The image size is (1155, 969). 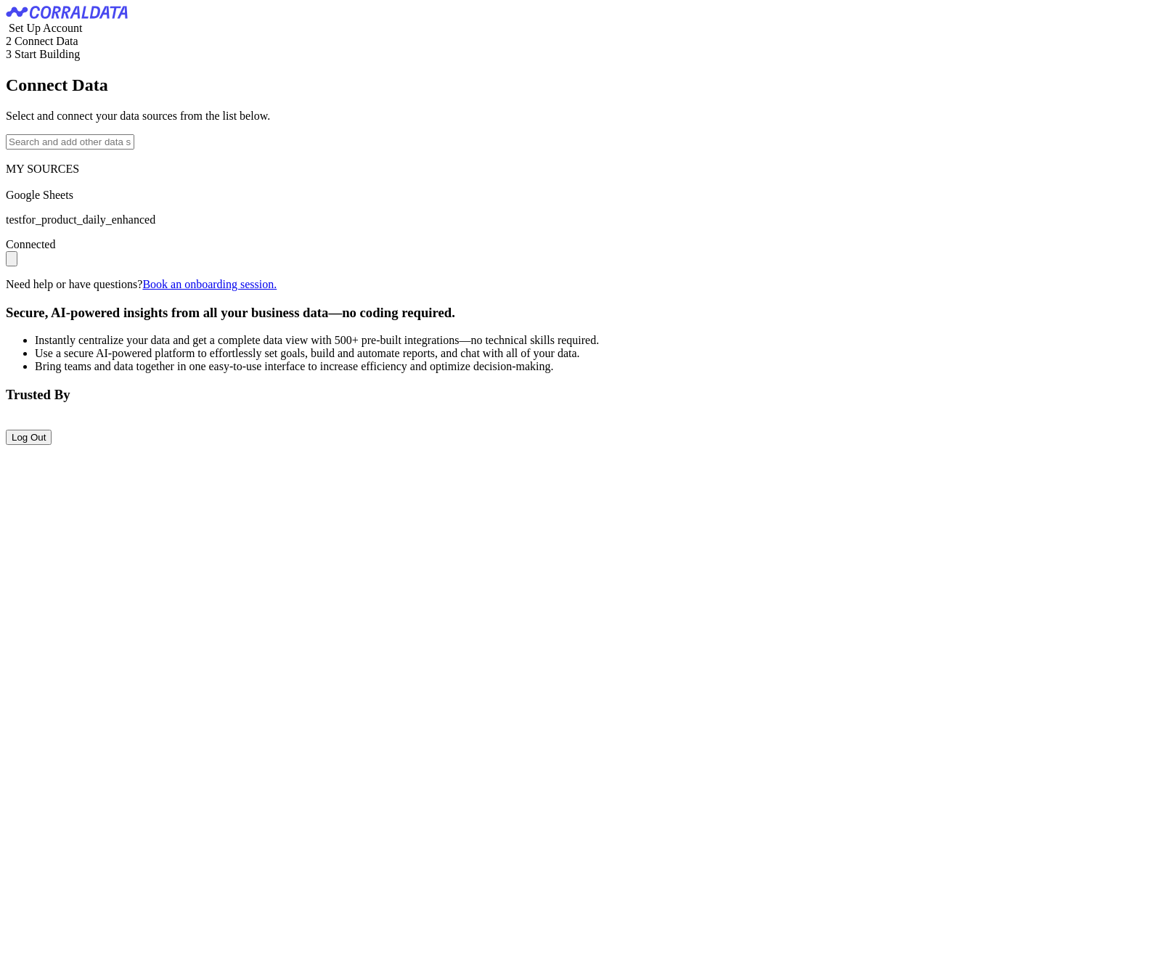 I want to click on div: Google Sheets, so click(x=577, y=208).